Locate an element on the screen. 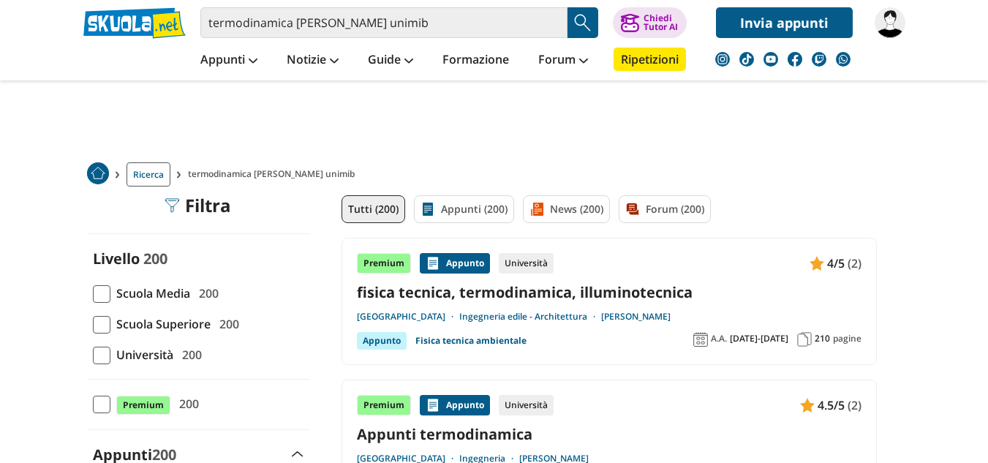  span: 4.5/5 is located at coordinates (831, 405).